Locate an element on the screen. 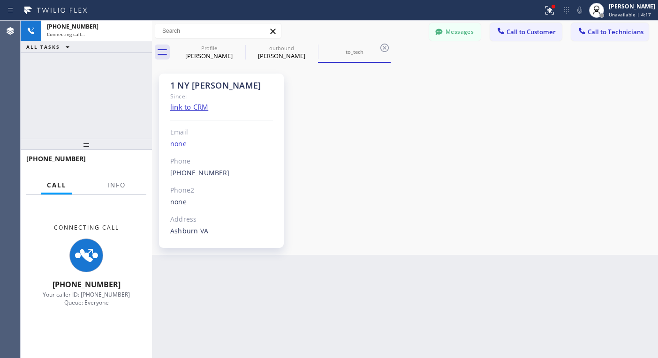 The image size is (658, 358). span: Call is located at coordinates (57, 185).